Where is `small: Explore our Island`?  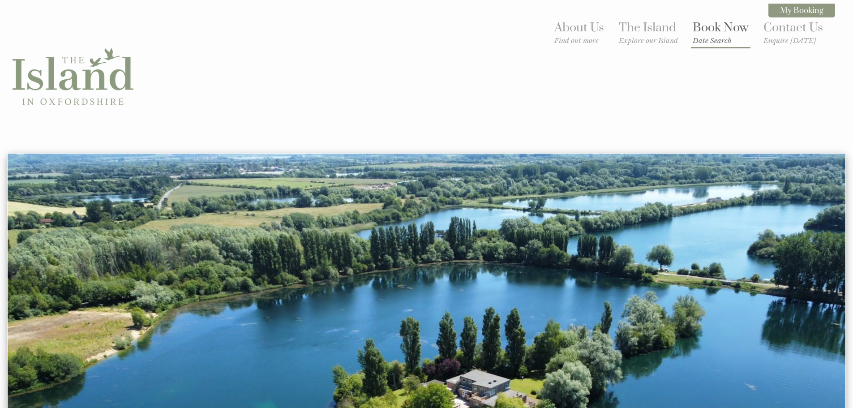 small: Explore our Island is located at coordinates (649, 40).